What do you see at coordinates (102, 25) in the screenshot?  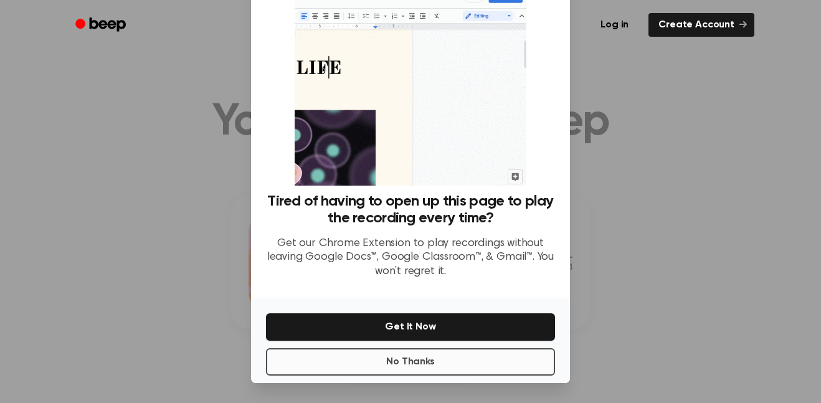 I see `a: Beep` at bounding box center [102, 25].